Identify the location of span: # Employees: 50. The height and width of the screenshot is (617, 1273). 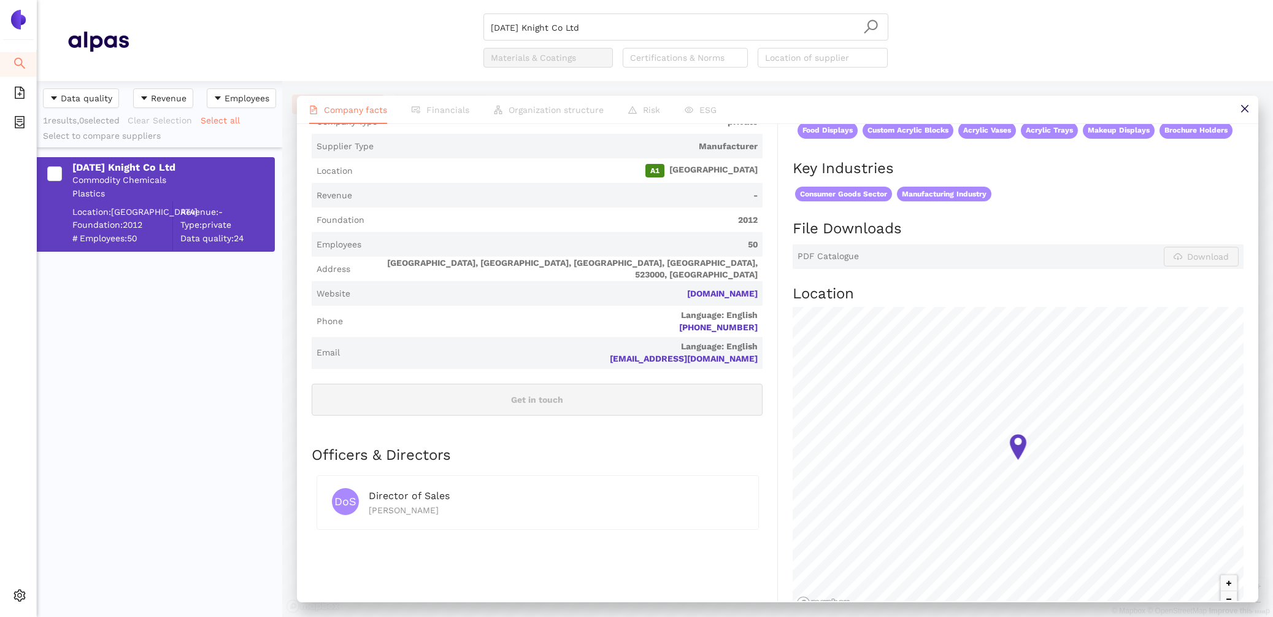
(122, 238).